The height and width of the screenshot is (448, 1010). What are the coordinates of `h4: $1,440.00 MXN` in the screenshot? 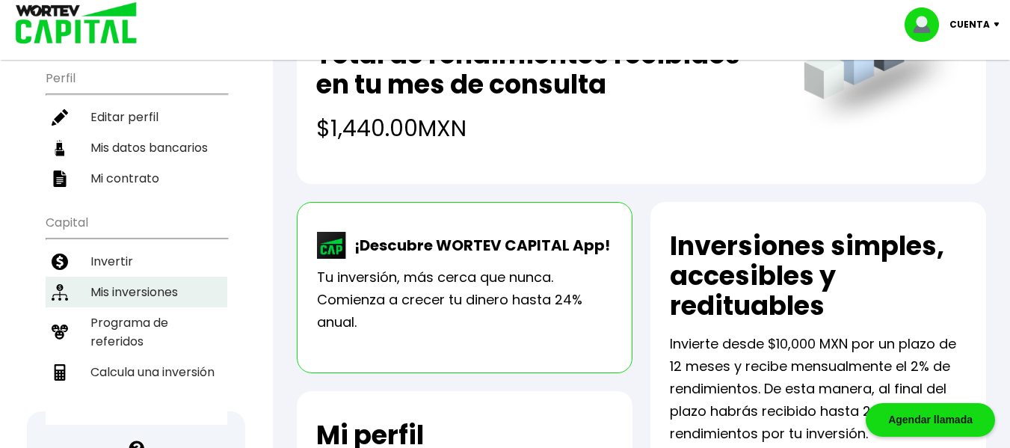 It's located at (545, 128).